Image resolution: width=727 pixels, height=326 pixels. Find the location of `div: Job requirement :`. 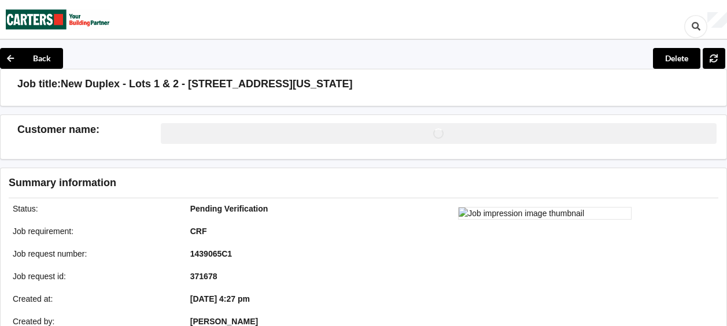

div: Job requirement : is located at coordinates (93, 231).